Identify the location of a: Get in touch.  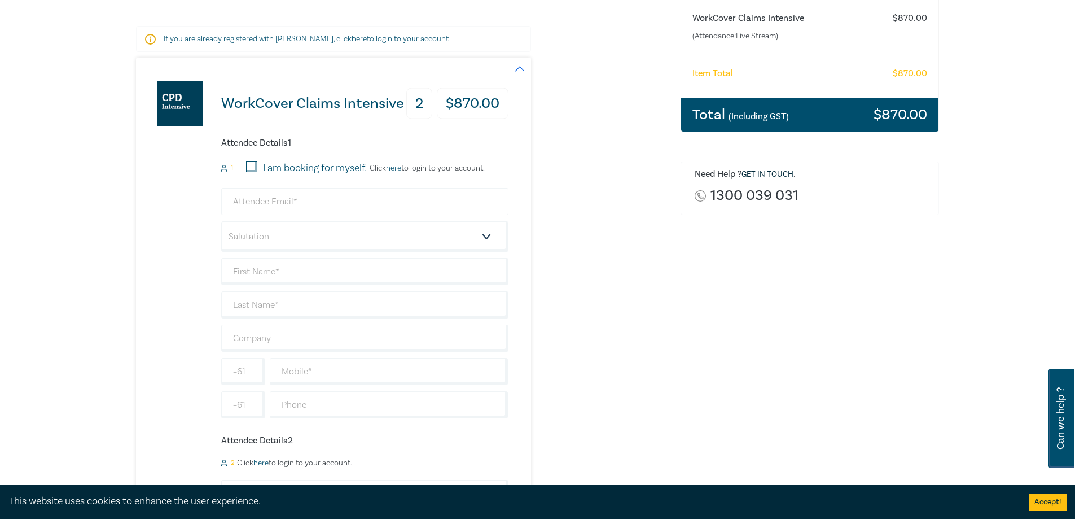
(767, 174).